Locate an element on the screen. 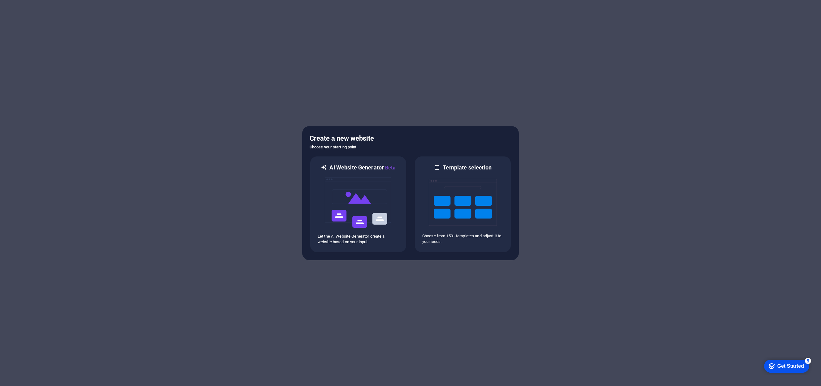  div: AI Website GeneratorBetaaiLet the AI Website Generator create a website based on your input. is located at coordinates (358, 204).